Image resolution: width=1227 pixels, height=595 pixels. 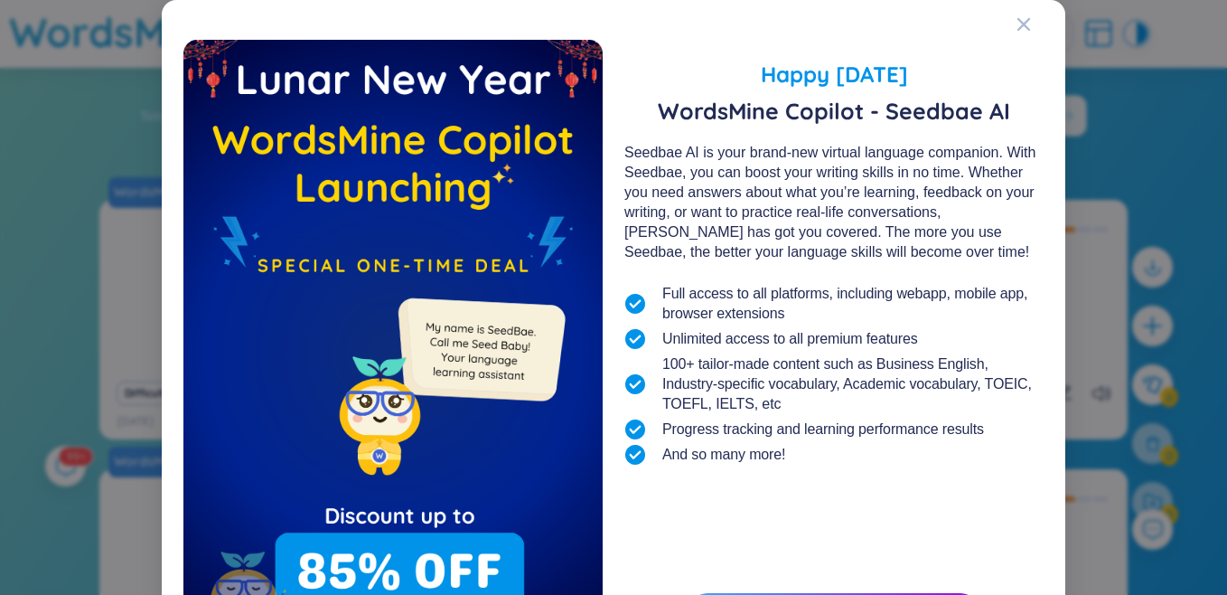 I want to click on img: minionSeedbaeMessage.35ffe99e.png, so click(x=479, y=351).